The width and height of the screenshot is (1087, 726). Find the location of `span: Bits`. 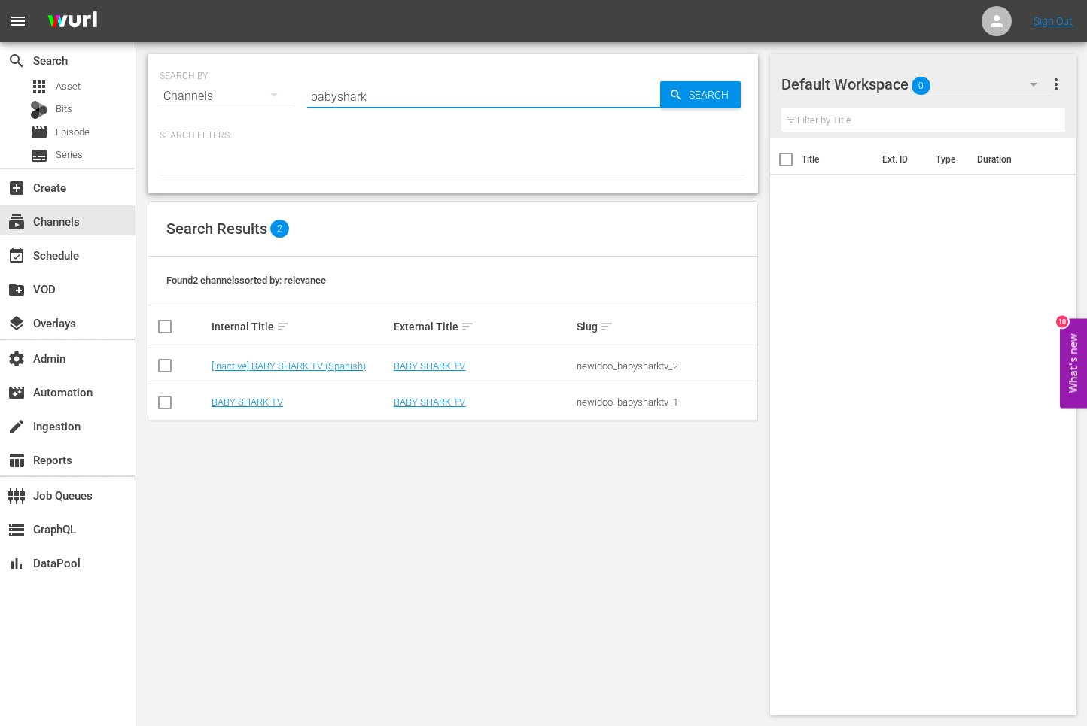

span: Bits is located at coordinates (64, 109).